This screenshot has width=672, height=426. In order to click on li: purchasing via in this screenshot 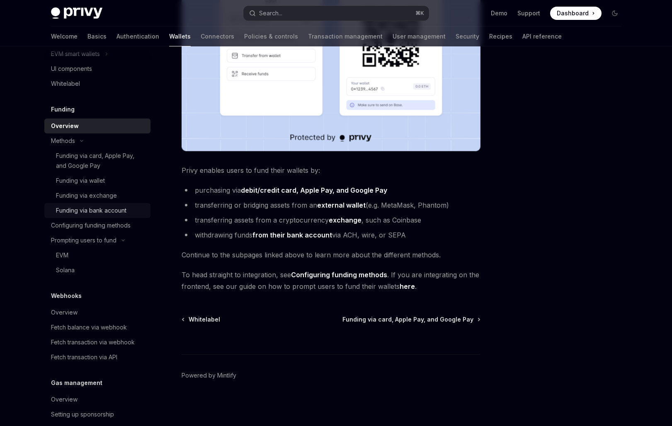, I will do `click(331, 190)`.